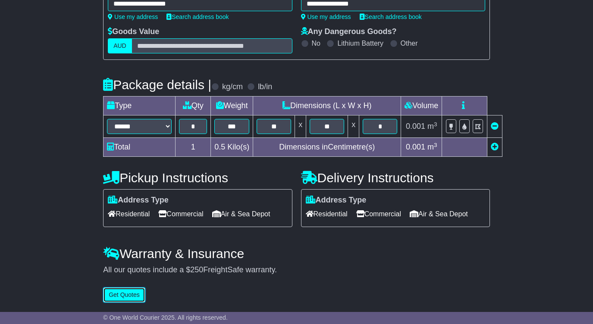 This screenshot has height=324, width=593. Describe the element at coordinates (327, 106) in the screenshot. I see `td: Dimensions (L x W x H)` at that location.